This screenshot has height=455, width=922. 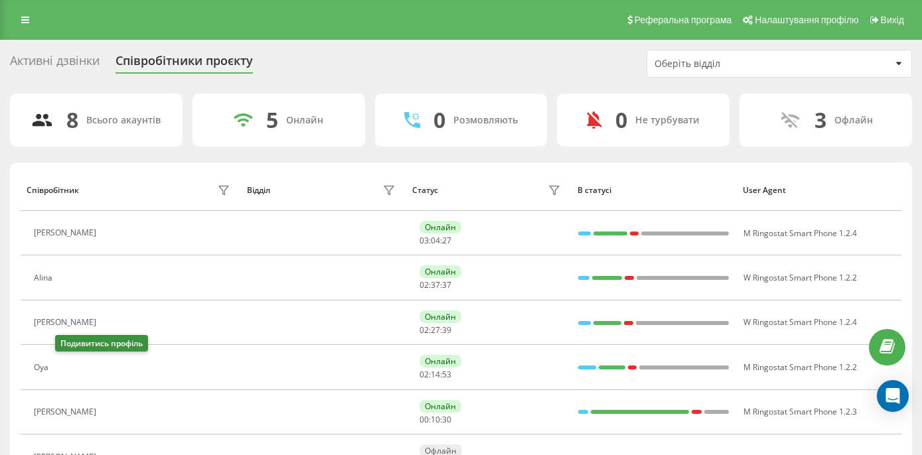 What do you see at coordinates (102, 343) in the screenshot?
I see `div: Подивитись профіль` at bounding box center [102, 343].